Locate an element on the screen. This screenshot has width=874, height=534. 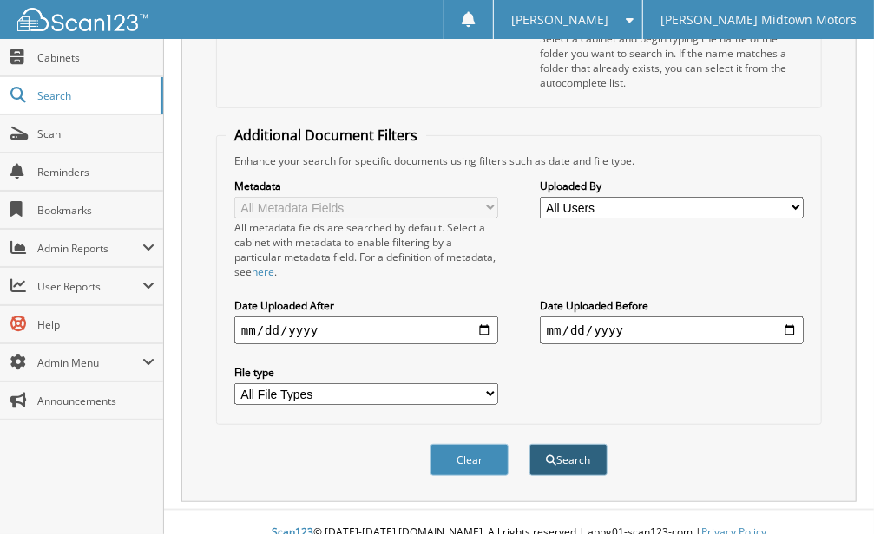
input: start is located at coordinates (366, 330).